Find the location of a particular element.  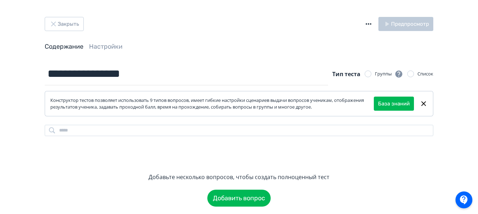

div: Список is located at coordinates (425, 74).